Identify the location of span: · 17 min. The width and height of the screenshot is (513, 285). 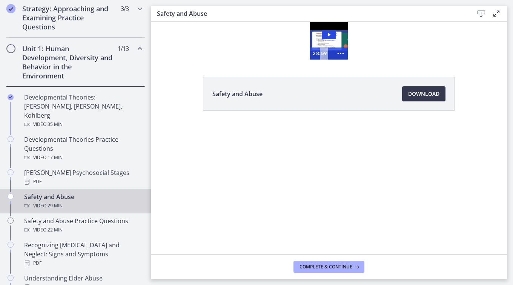
(54, 158).